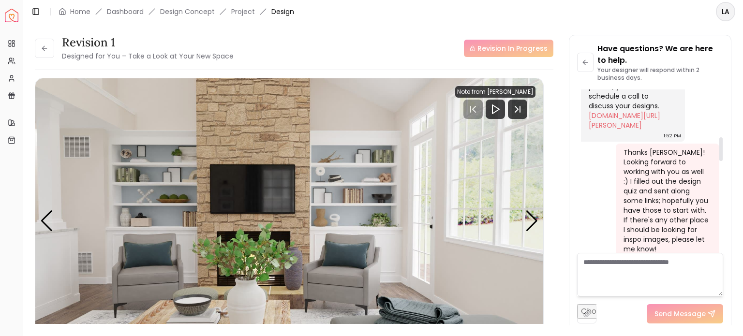  What do you see at coordinates (12, 15) in the screenshot?
I see `a: Spacejoy` at bounding box center [12, 15].